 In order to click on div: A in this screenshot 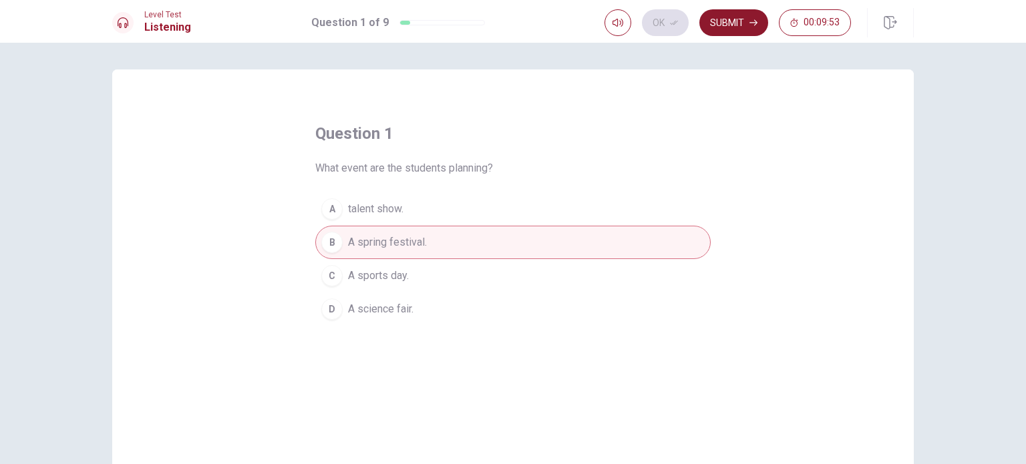, I will do `click(332, 209)`.